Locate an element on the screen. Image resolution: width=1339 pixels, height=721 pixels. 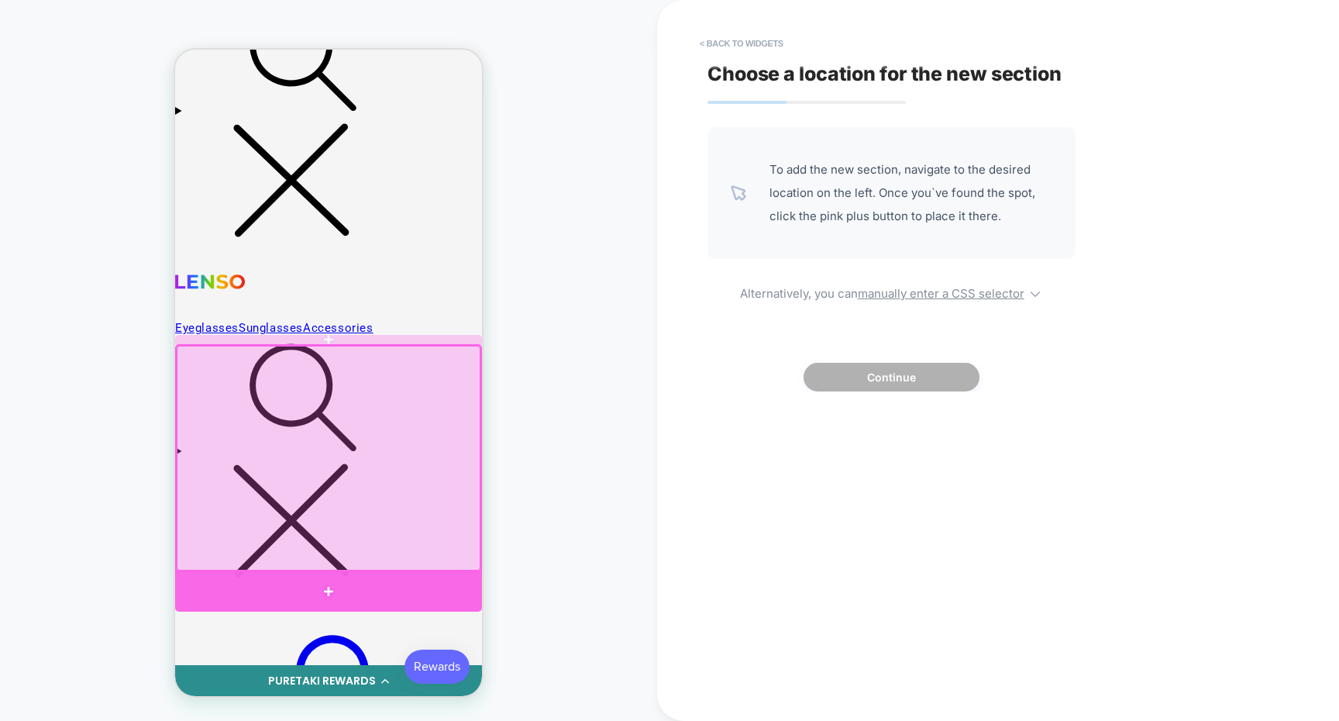
a: Accessories is located at coordinates (163, 279).